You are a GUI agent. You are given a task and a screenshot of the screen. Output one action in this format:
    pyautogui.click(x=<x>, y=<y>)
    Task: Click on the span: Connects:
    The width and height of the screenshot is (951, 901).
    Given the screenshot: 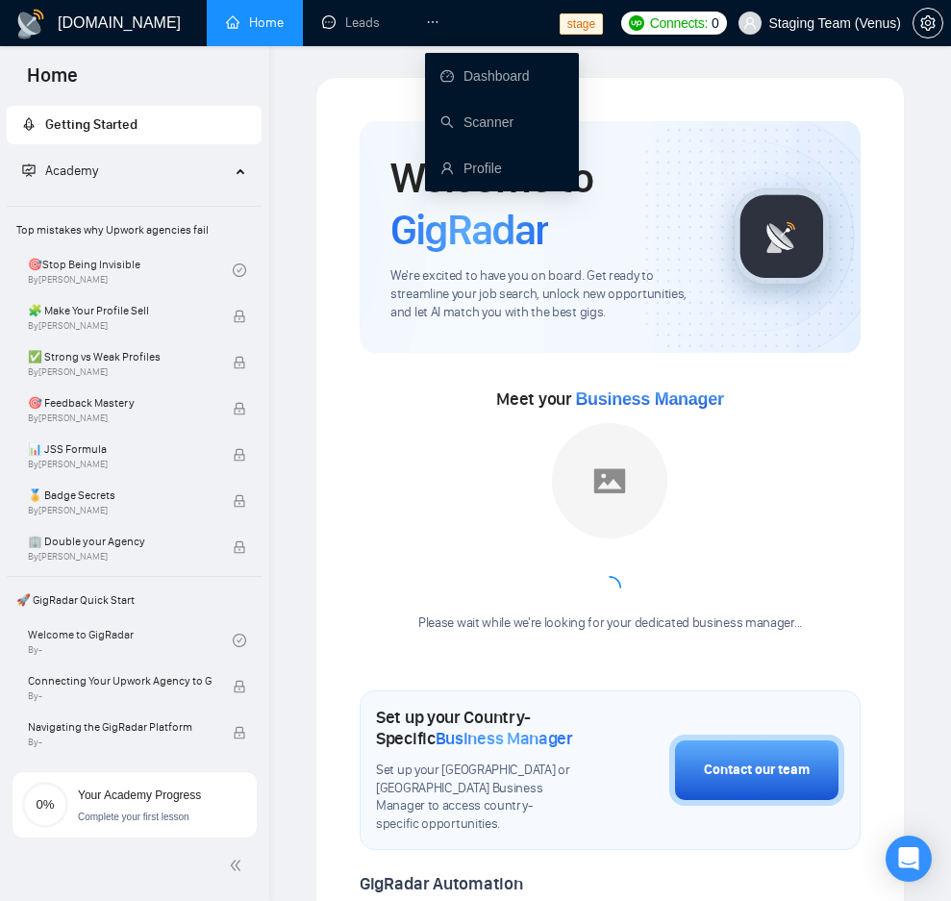 What is the action you would take?
    pyautogui.click(x=679, y=23)
    